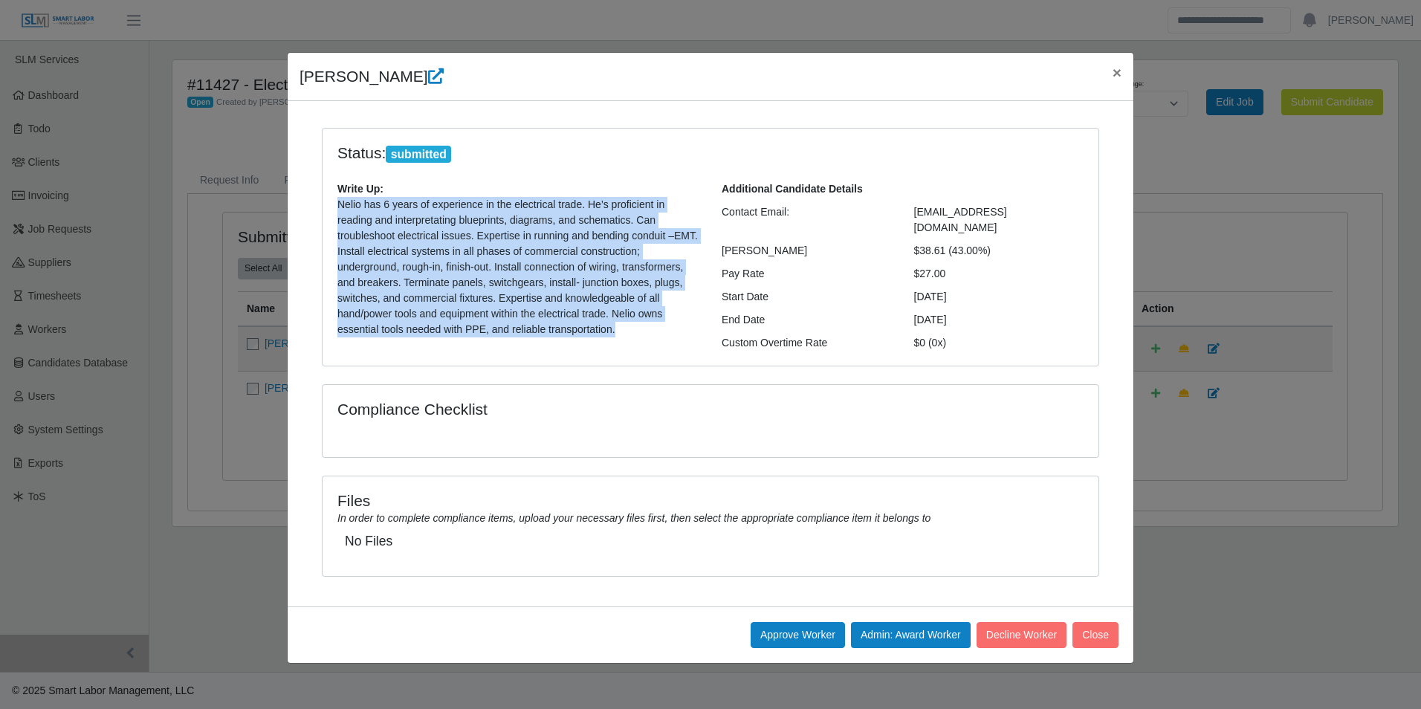  What do you see at coordinates (806, 320) in the screenshot?
I see `div: End Date` at bounding box center [806, 320].